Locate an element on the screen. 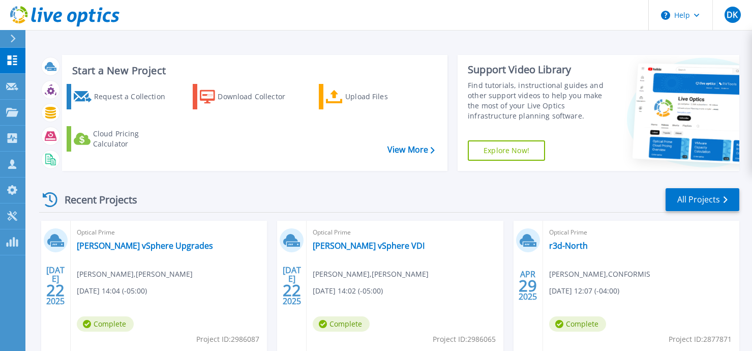  h3: Start a New Project is located at coordinates (253, 71).